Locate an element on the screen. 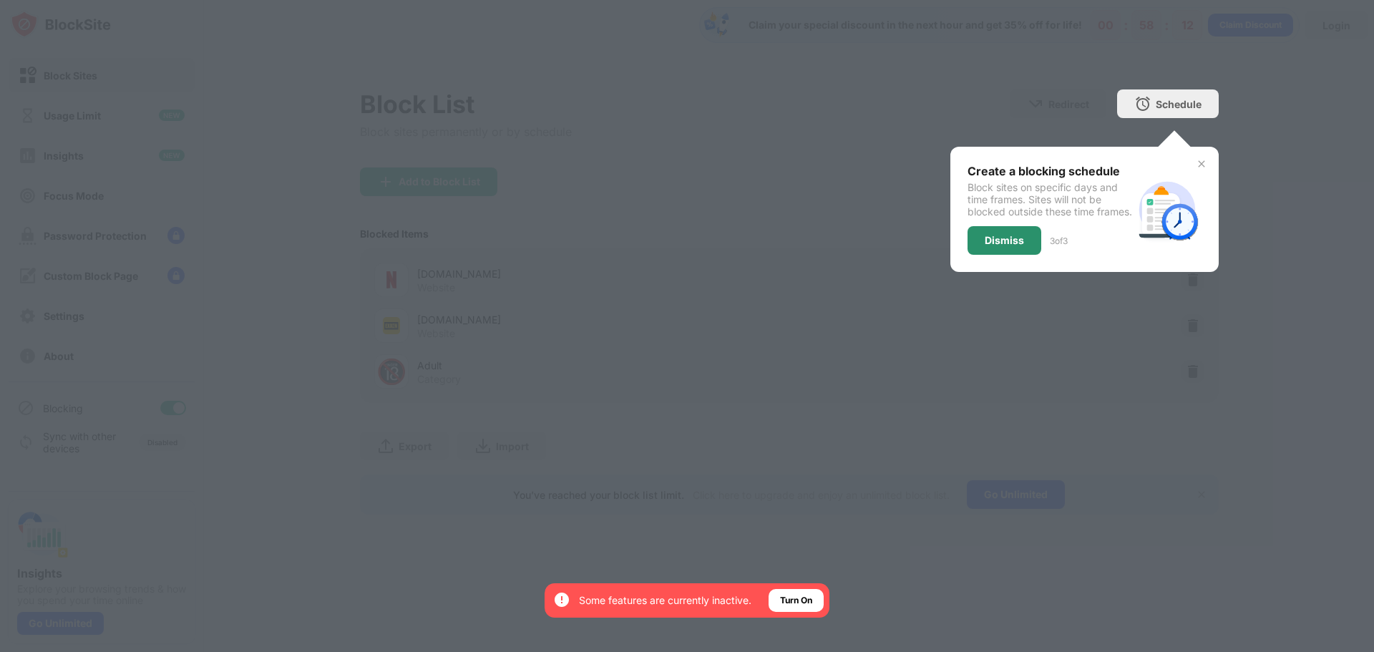  div: Turn On is located at coordinates (796, 600).